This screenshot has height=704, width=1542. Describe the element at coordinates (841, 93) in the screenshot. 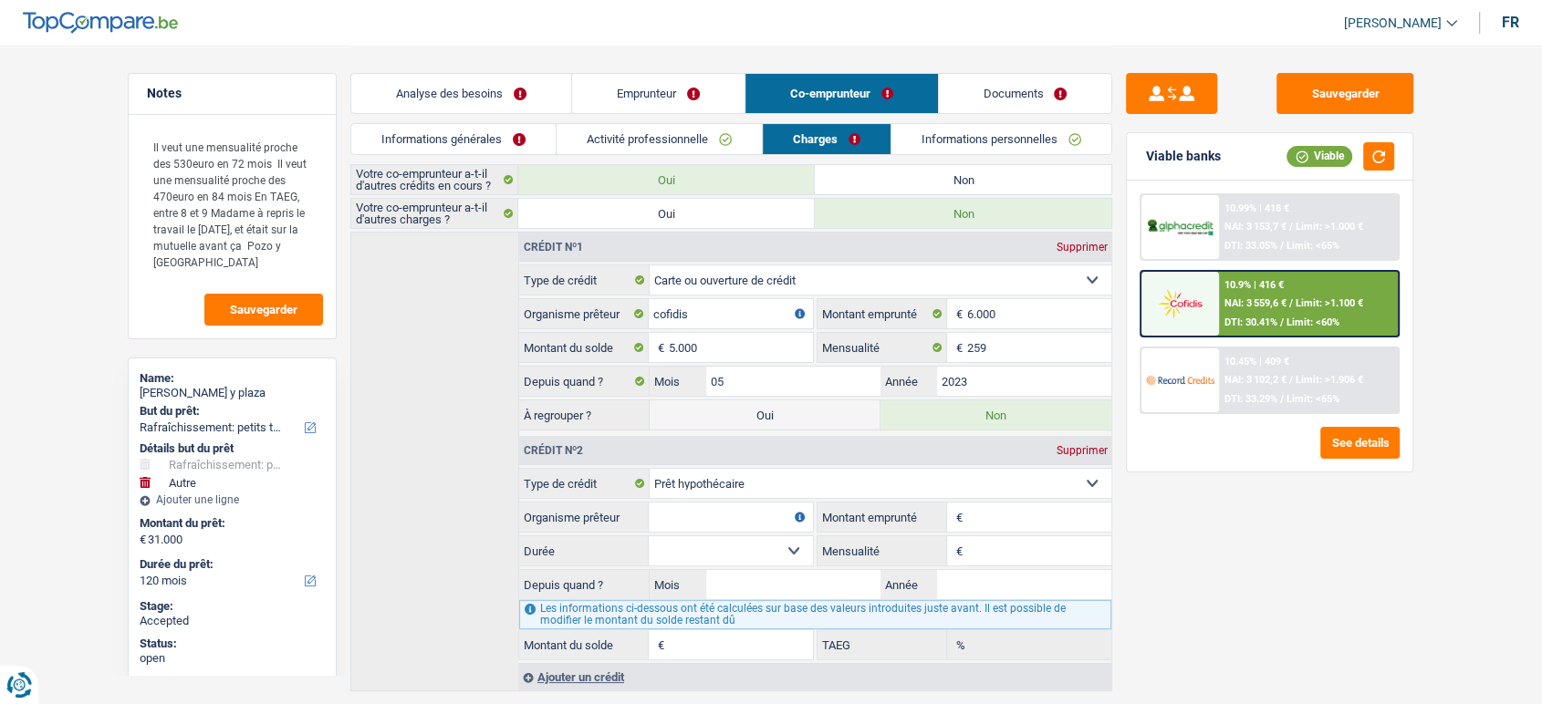

I see `a: Co-emprunteur` at that location.